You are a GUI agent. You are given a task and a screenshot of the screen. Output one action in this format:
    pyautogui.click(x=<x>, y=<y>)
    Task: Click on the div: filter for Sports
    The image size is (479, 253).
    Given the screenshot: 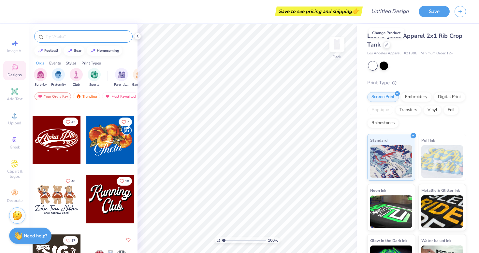 What is the action you would take?
    pyautogui.click(x=94, y=78)
    